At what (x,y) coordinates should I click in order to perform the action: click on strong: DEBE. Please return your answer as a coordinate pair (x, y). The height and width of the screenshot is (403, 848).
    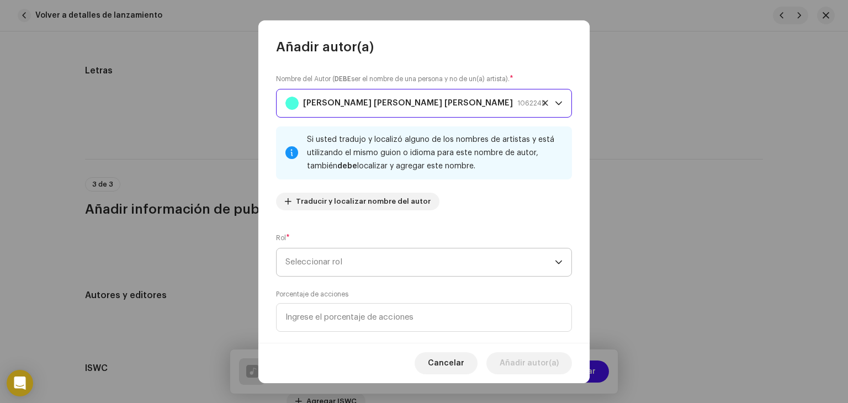
    Looking at the image, I should click on (343, 79).